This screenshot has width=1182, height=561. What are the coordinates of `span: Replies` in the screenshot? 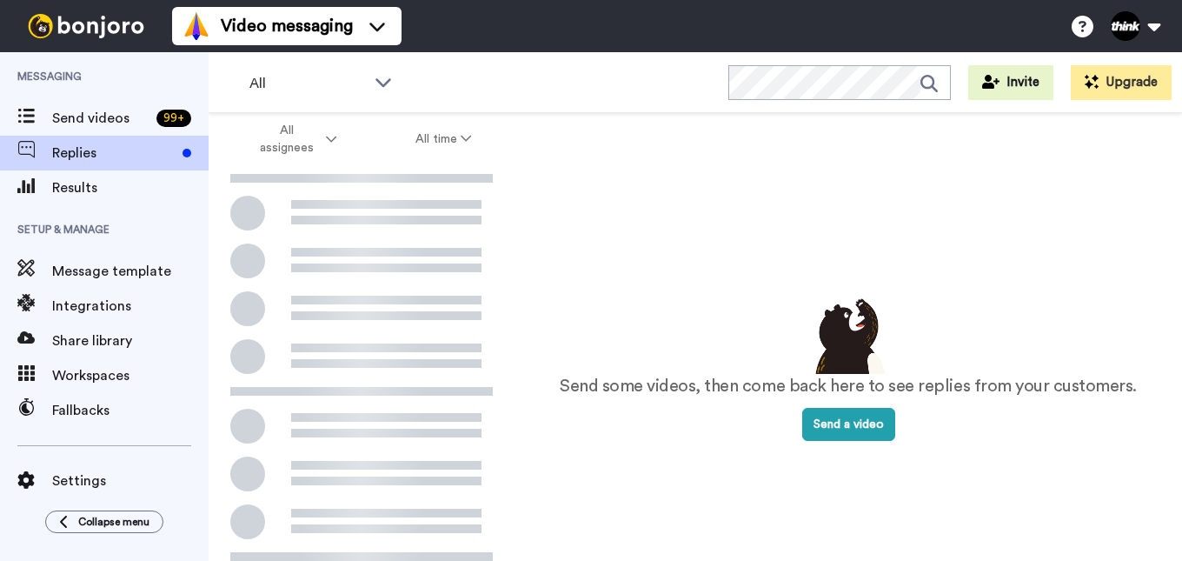 It's located at (114, 153).